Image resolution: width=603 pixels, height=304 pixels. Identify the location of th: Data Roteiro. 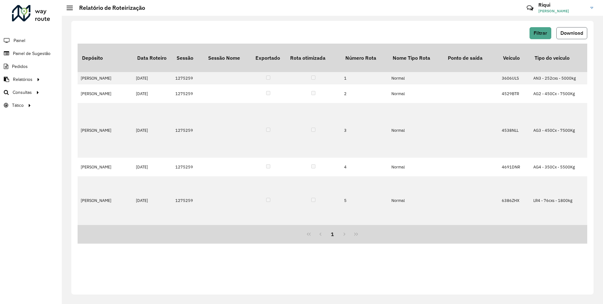
(152, 58).